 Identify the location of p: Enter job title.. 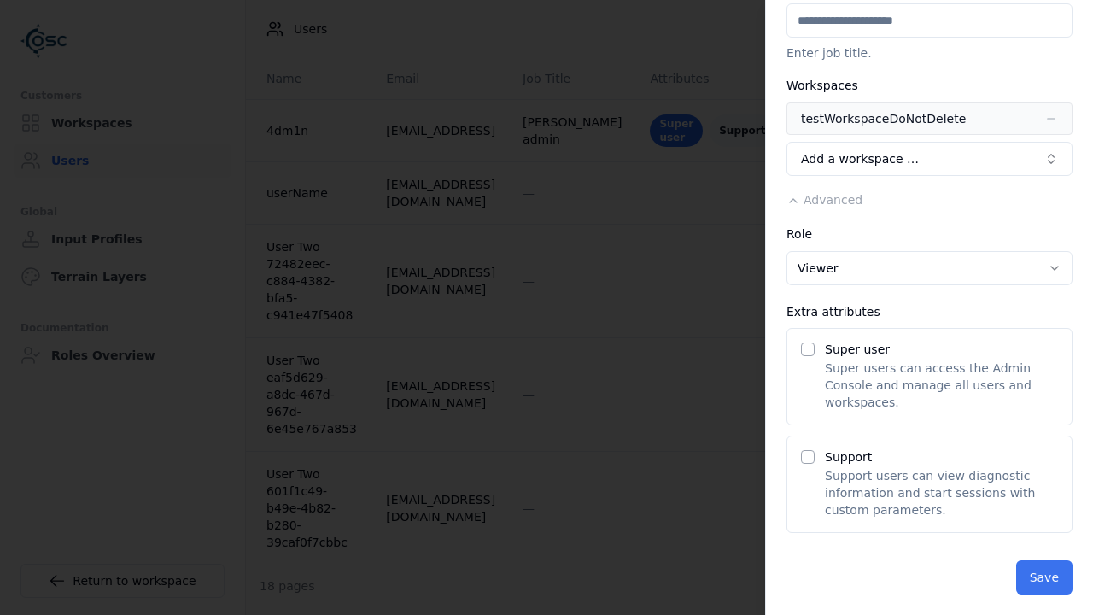
(929, 53).